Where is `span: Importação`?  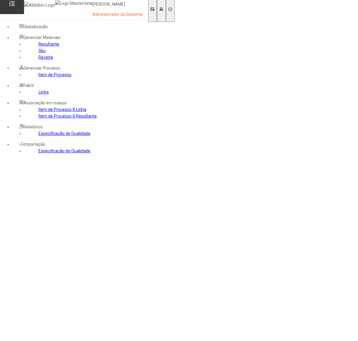
span: Importação is located at coordinates (34, 144).